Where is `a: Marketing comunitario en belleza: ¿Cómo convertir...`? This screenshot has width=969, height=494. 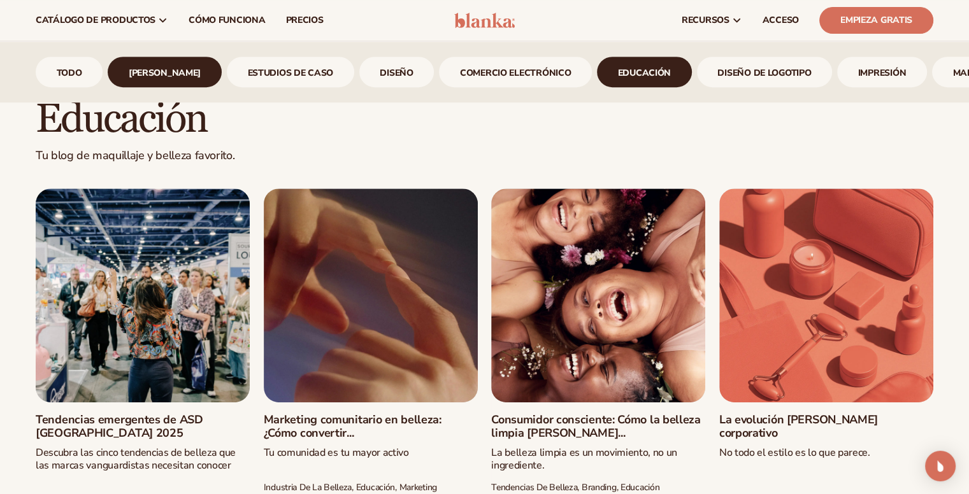 a: Marketing comunitario en belleza: ¿Cómo convertir... is located at coordinates (371, 427).